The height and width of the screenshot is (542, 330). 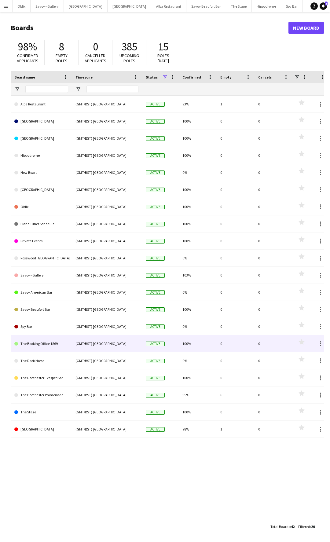 I want to click on span: Cancels, so click(x=265, y=77).